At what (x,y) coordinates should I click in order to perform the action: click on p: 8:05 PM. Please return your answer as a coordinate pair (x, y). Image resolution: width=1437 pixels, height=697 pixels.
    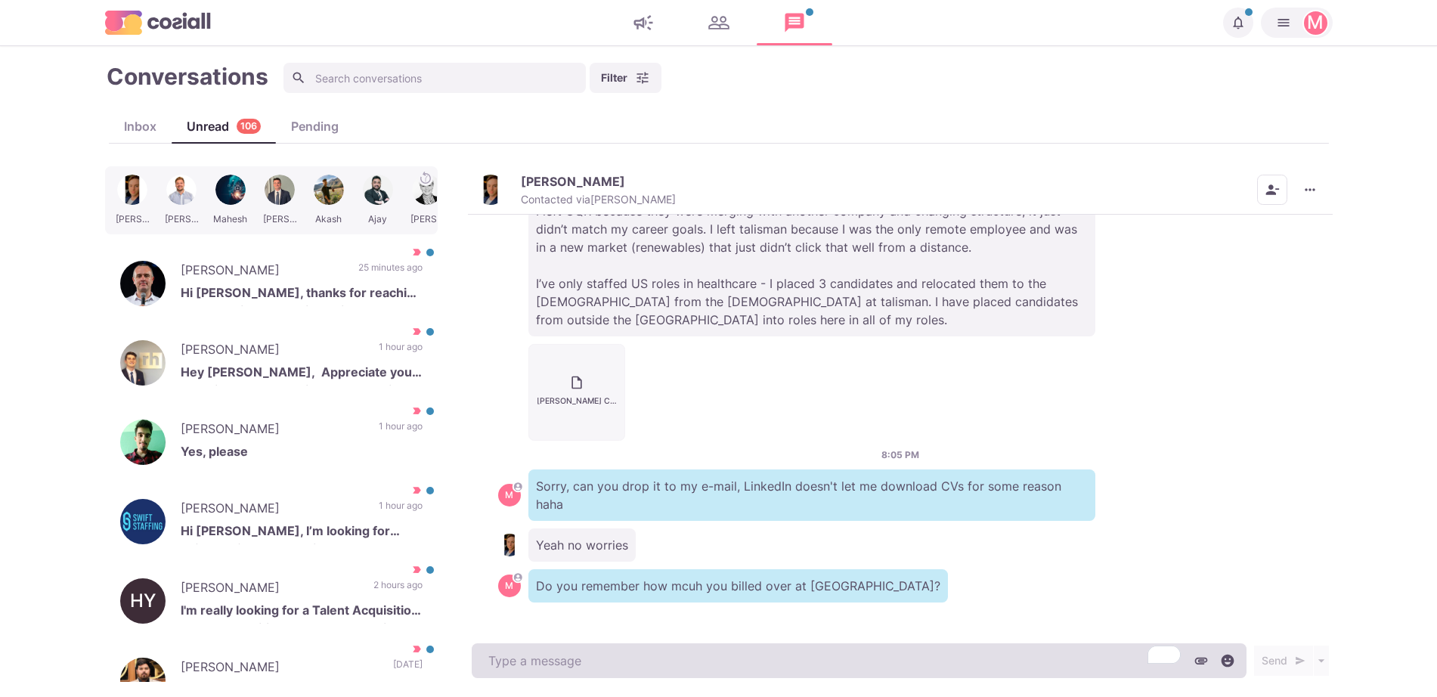
    Looking at the image, I should click on (900, 455).